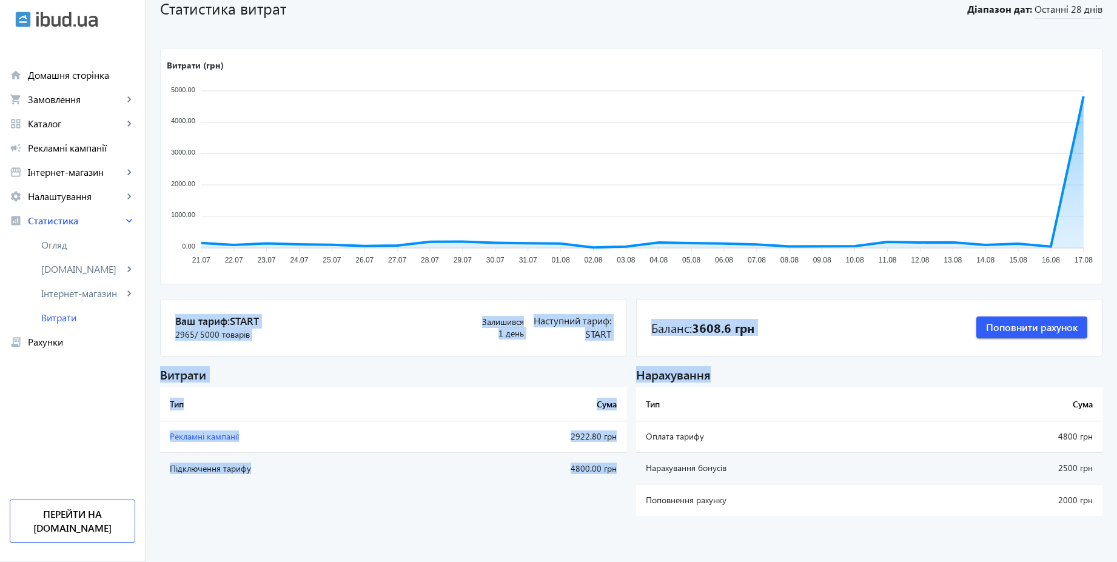 Image resolution: width=1117 pixels, height=562 pixels. I want to click on td: Оплата тарифу, so click(787, 437).